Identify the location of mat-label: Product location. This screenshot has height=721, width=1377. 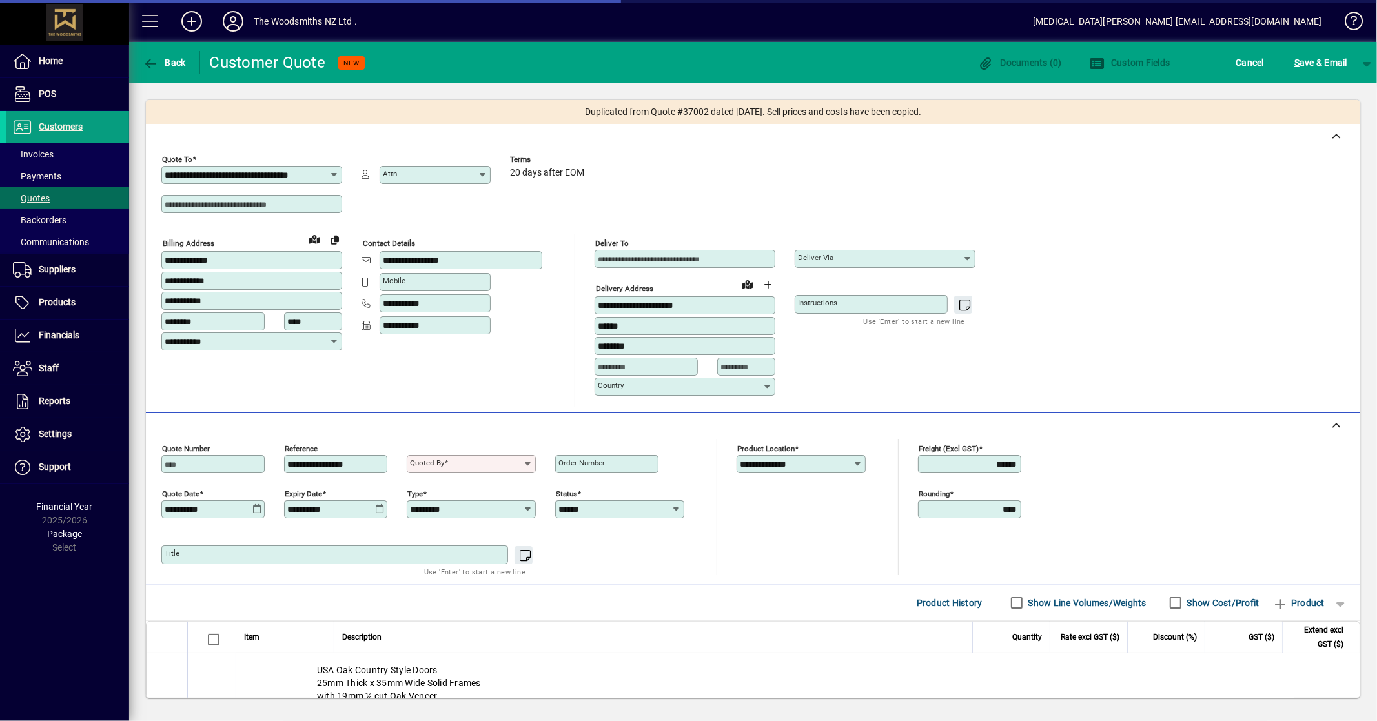
(765, 448).